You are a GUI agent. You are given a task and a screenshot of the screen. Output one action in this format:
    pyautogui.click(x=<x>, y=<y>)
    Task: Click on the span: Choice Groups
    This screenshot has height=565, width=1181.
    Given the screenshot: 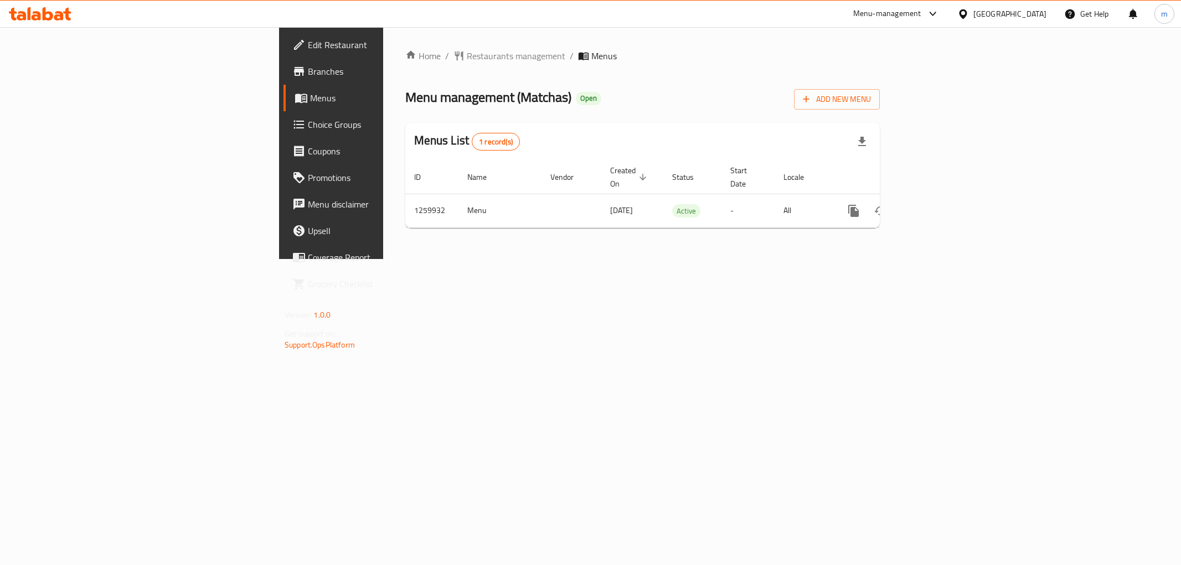 What is the action you would take?
    pyautogui.click(x=388, y=125)
    